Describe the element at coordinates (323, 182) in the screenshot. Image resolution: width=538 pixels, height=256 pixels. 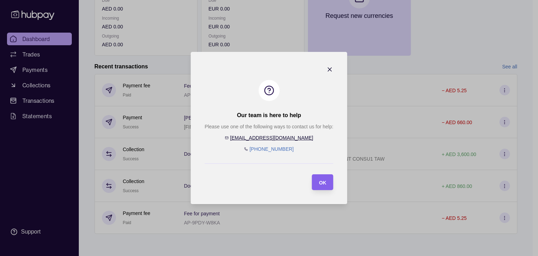
I see `button: OK` at that location.